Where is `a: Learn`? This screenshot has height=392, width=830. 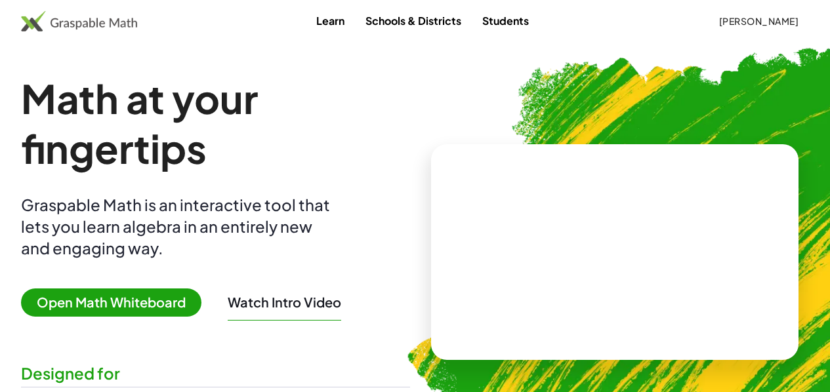
a: Learn is located at coordinates (330, 20).